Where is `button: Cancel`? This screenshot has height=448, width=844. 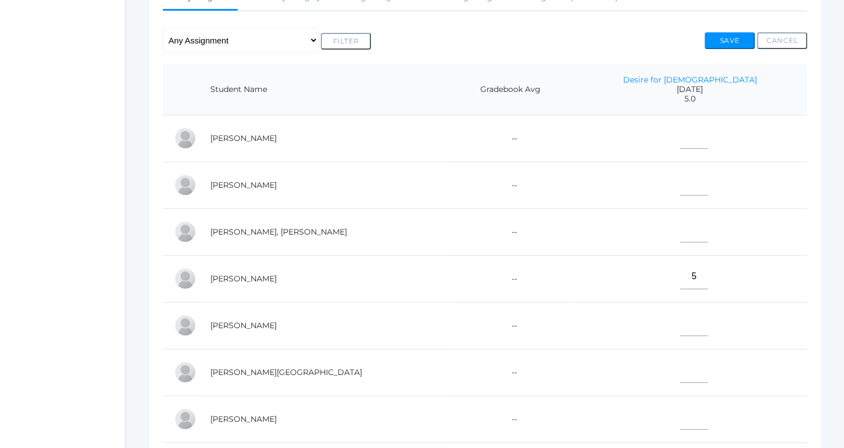
button: Cancel is located at coordinates (782, 41).